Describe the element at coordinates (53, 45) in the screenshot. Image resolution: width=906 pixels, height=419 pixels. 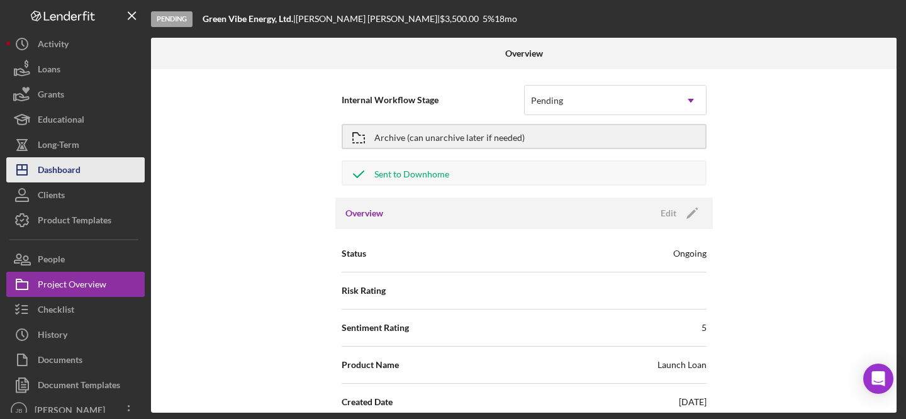
I see `div: Activity` at that location.